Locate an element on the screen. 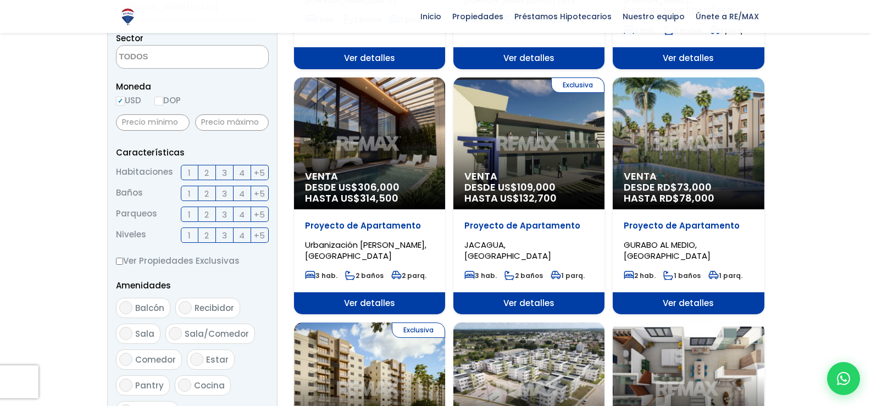  input: Ver Propiedades Exclusivas is located at coordinates (119, 261).